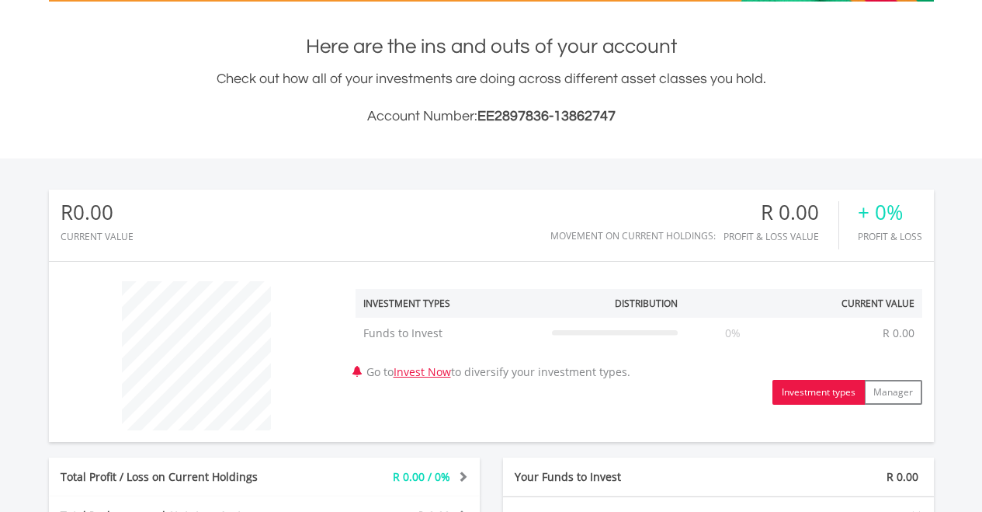  What do you see at coordinates (97, 212) in the screenshot?
I see `div: R0.00` at bounding box center [97, 212].